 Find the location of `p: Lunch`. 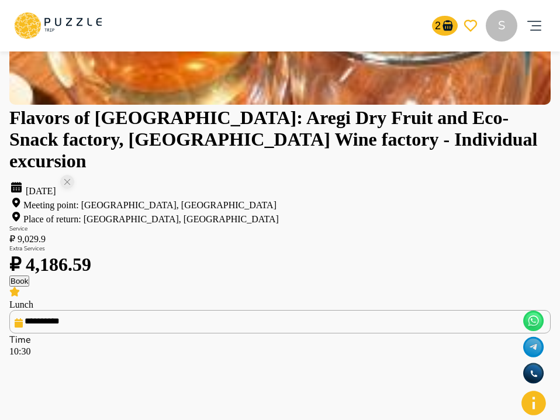

p: Lunch is located at coordinates (280, 305).